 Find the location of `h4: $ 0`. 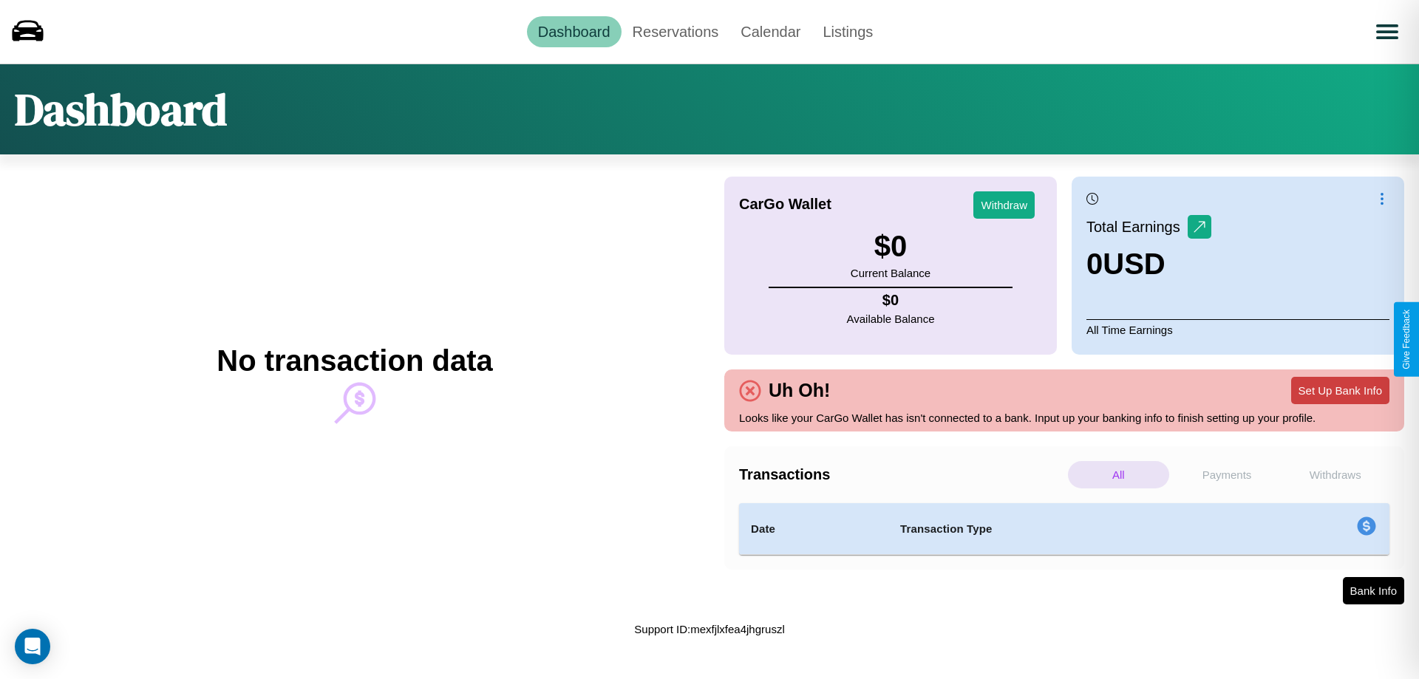

h4: $ 0 is located at coordinates (890, 300).